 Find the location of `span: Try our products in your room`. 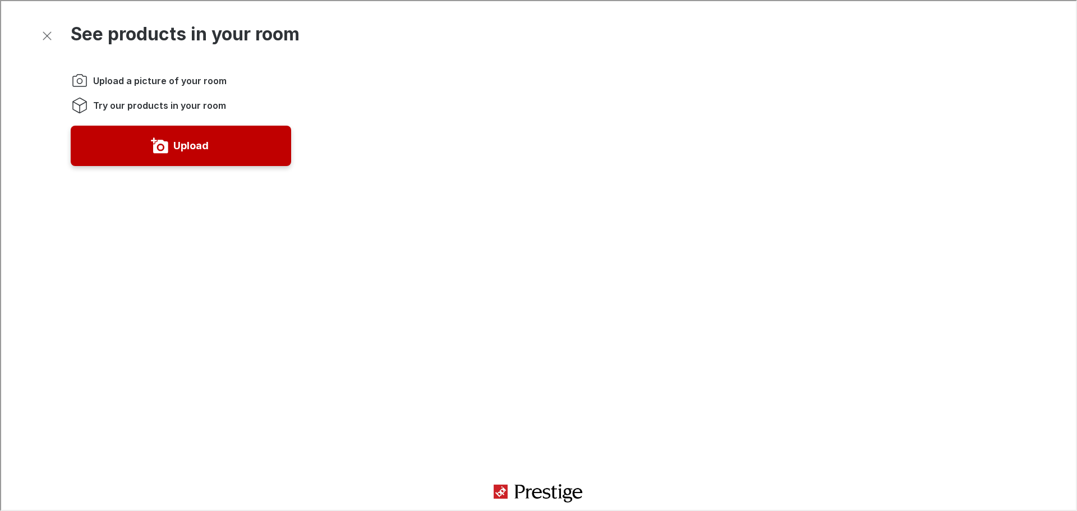

span: Try our products in your room is located at coordinates (158, 104).